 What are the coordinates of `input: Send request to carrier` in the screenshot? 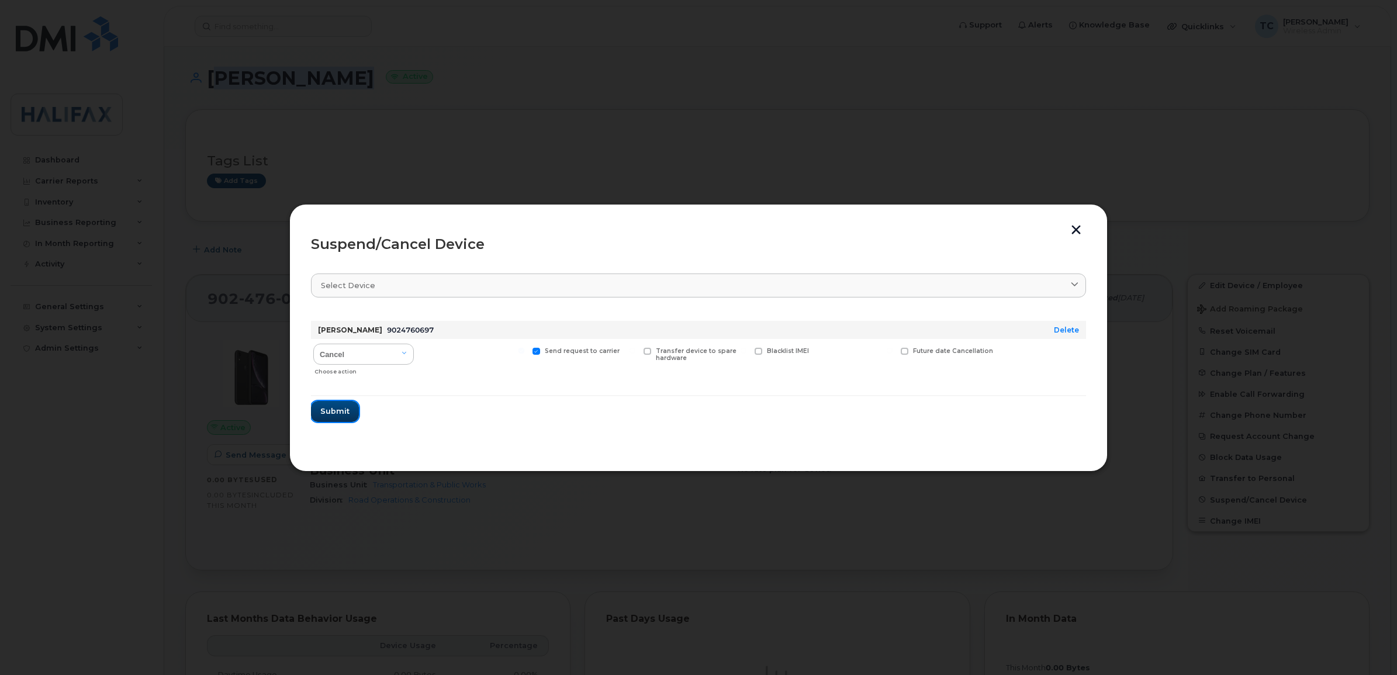 It's located at (522, 351).